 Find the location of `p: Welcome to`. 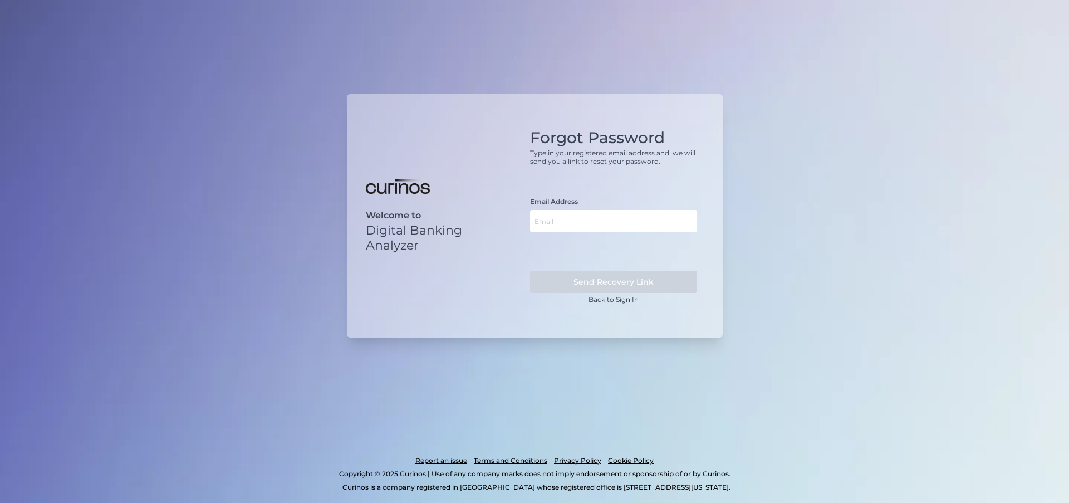

p: Welcome to is located at coordinates (425, 215).